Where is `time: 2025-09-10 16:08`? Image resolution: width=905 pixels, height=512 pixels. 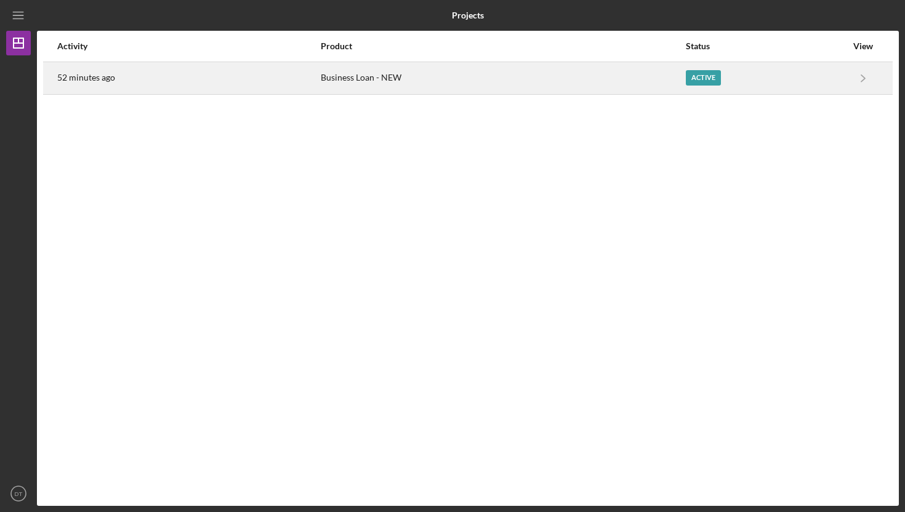
time: 2025-09-10 16:08 is located at coordinates (86, 78).